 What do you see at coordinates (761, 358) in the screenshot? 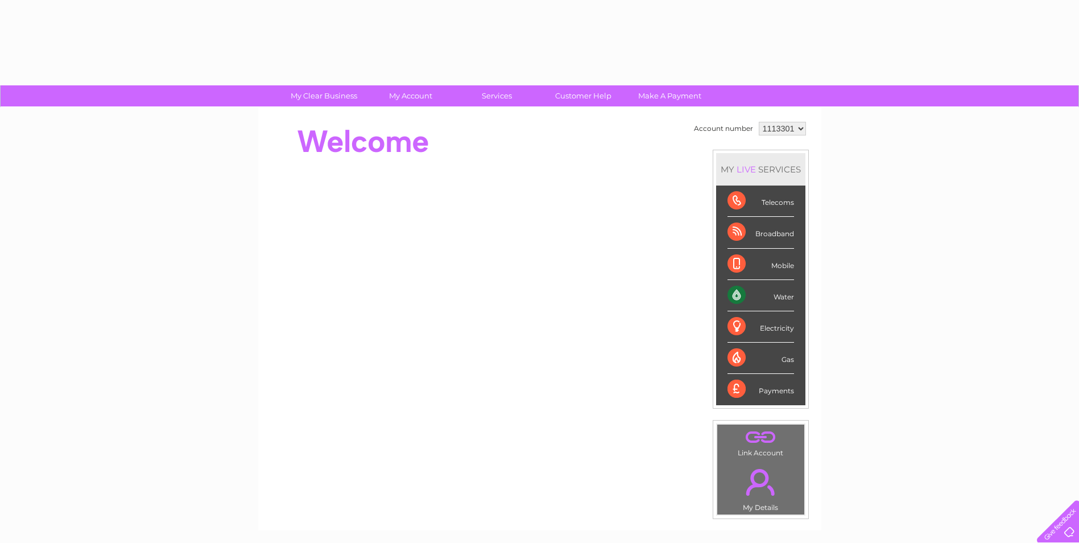
I see `div: Gas` at bounding box center [761, 358].